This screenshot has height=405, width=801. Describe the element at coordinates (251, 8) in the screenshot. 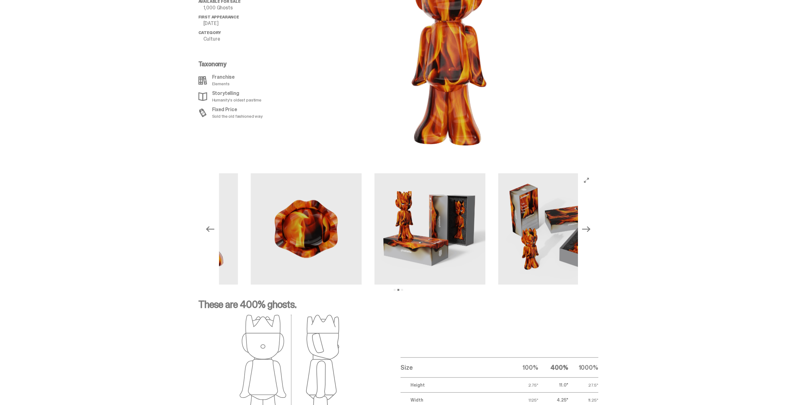

I see `p: 1,000 Ghosts` at that location.